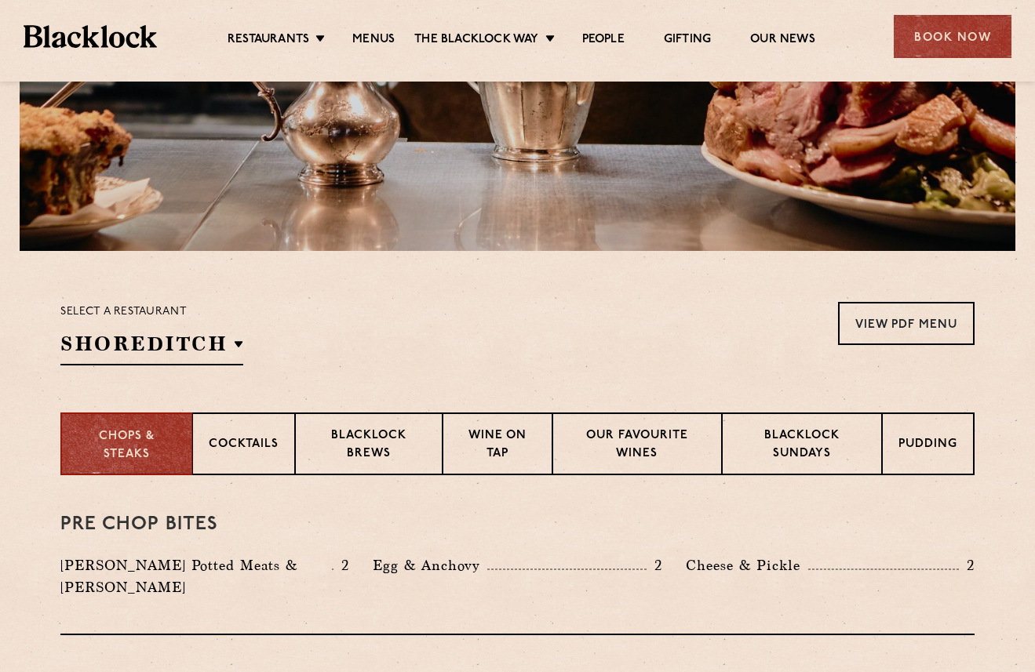 The image size is (1035, 672). Describe the element at coordinates (369, 446) in the screenshot. I see `p: Blacklock Brews` at that location.